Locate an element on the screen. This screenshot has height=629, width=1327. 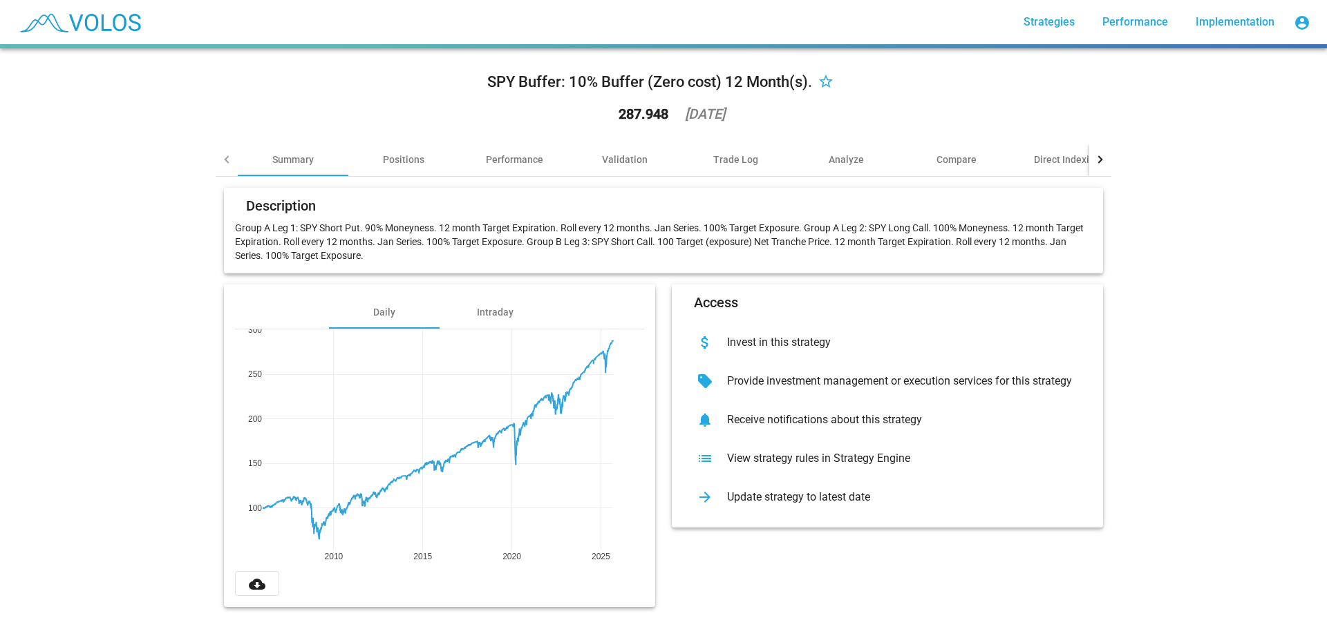
mat-icon: sell is located at coordinates (705, 381).